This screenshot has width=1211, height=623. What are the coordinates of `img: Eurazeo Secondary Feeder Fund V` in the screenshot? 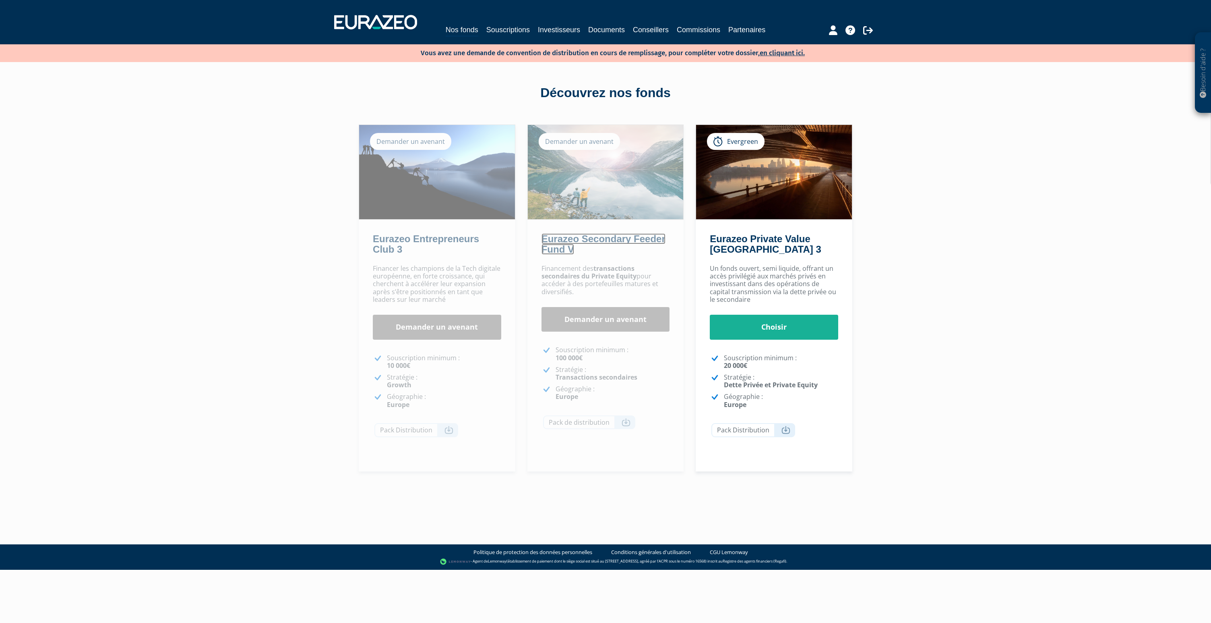 It's located at (606, 172).